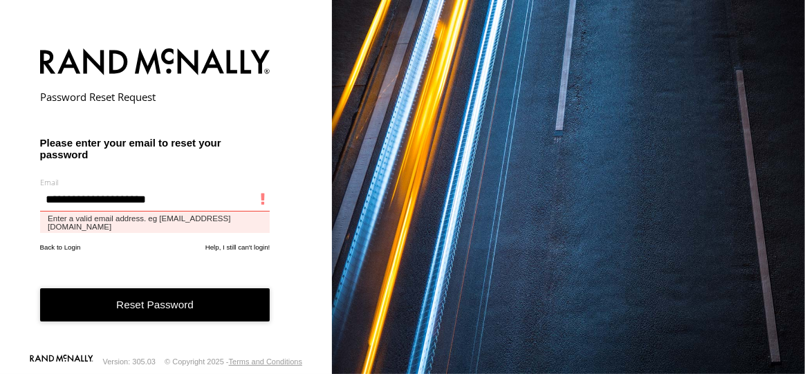 This screenshot has width=805, height=374. What do you see at coordinates (155, 182) in the screenshot?
I see `label: Email` at bounding box center [155, 182].